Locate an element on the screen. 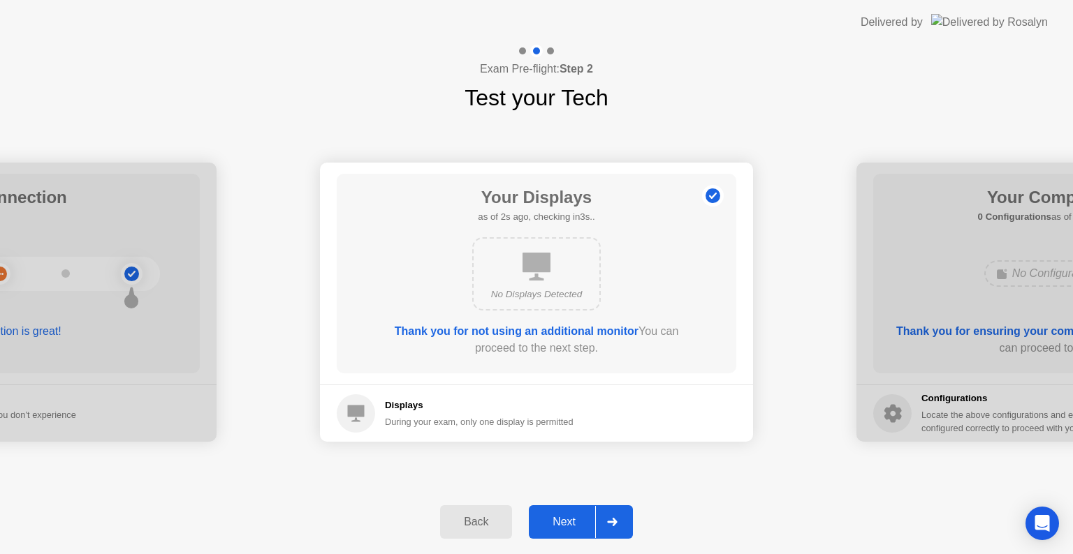 The height and width of the screenshot is (554, 1073). div: Next is located at coordinates (563, 522).